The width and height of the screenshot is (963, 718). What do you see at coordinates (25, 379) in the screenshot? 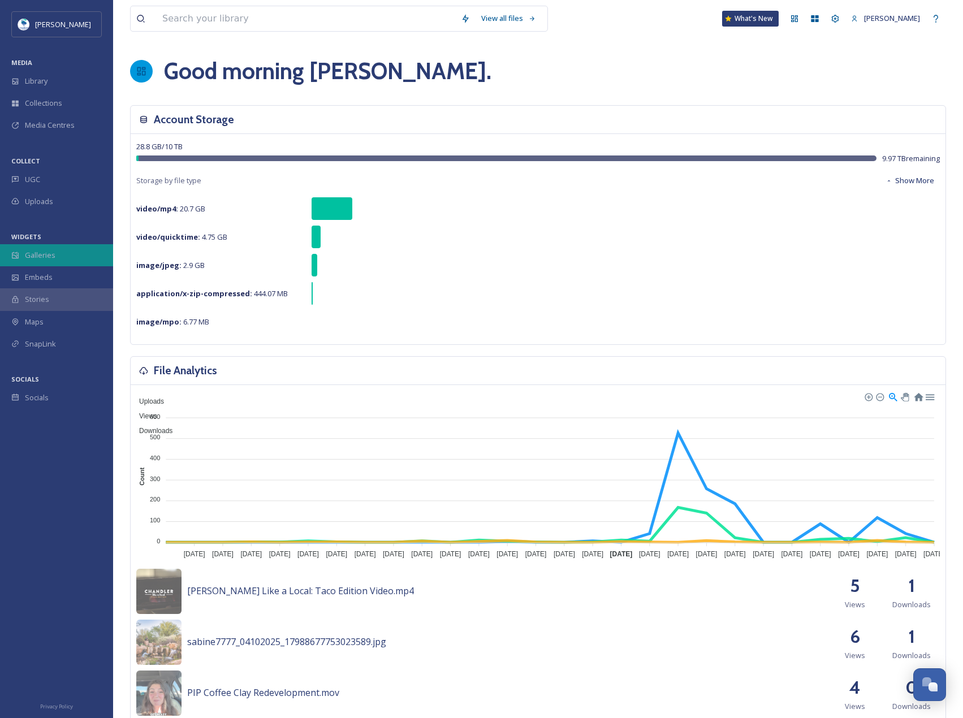
I see `span: SOCIALS` at bounding box center [25, 379].